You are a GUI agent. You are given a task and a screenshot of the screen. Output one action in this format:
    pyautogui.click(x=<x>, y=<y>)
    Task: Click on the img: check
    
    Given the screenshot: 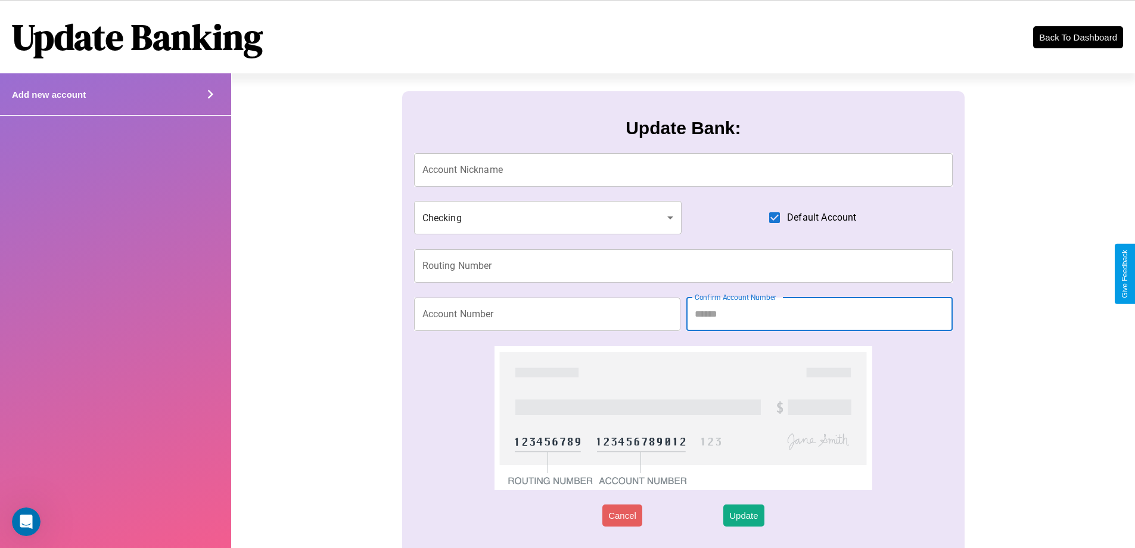 What is the action you would take?
    pyautogui.click(x=683, y=418)
    